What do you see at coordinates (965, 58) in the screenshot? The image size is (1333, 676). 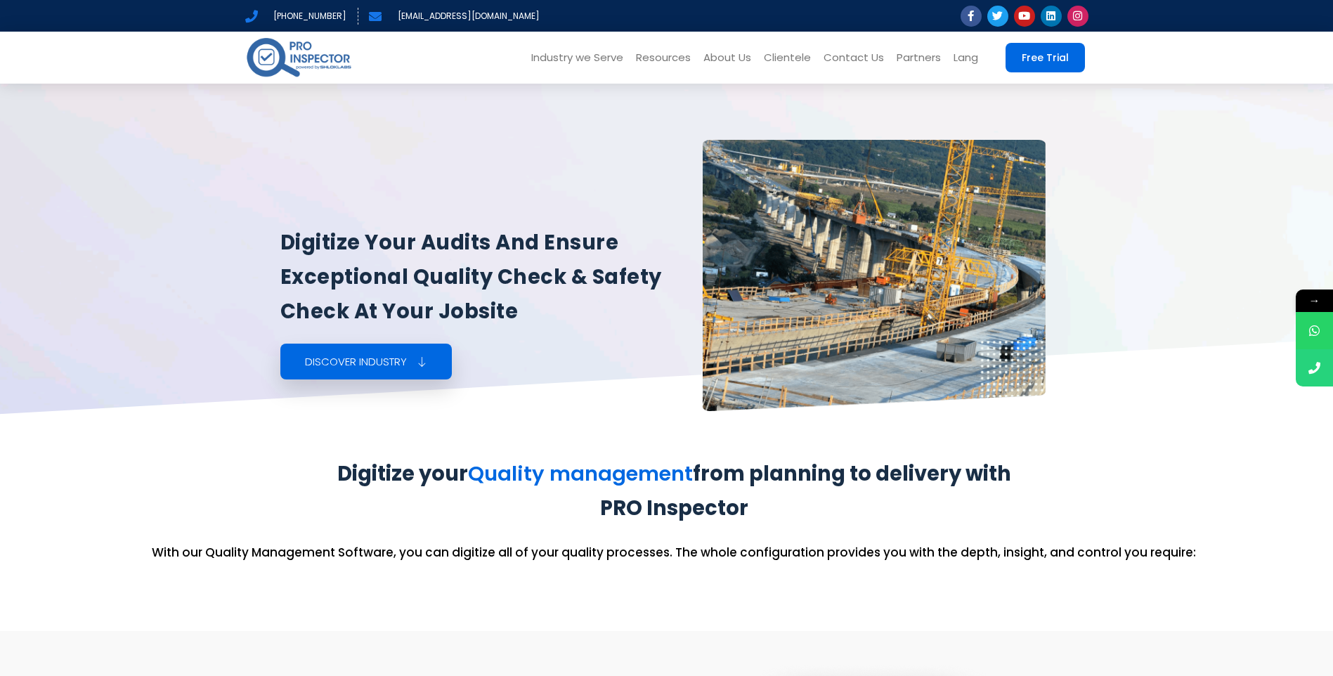 I see `a: Lang` at bounding box center [965, 58].